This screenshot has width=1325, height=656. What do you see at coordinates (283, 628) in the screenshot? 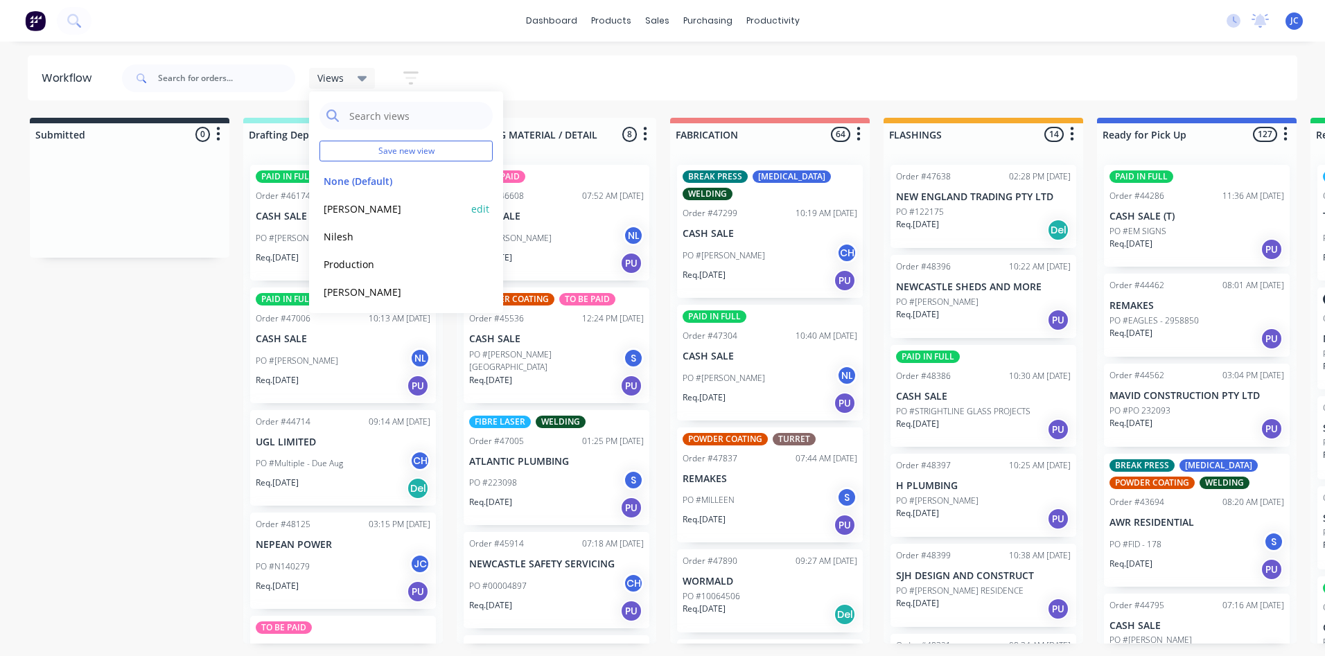
I see `div: TO BE PAID` at bounding box center [283, 628].